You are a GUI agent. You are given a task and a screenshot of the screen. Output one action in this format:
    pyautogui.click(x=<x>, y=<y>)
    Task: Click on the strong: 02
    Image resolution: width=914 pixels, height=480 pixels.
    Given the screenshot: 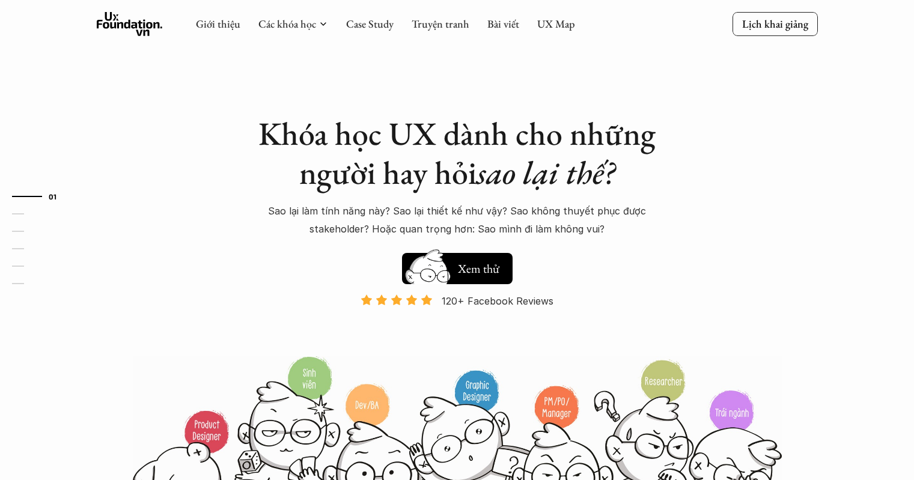 What is the action you would take?
    pyautogui.click(x=35, y=214)
    